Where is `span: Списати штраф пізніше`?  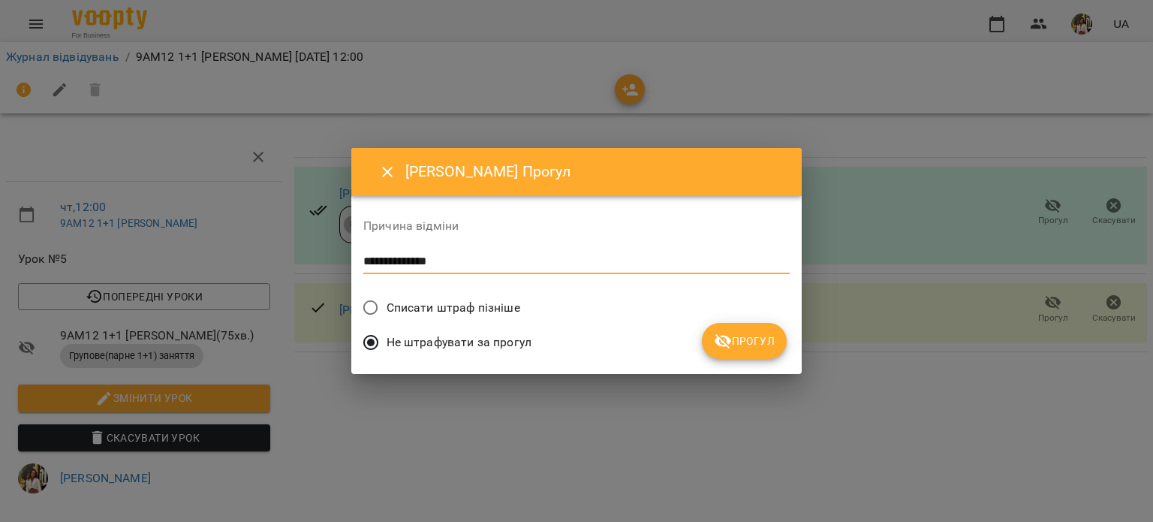 span: Списати штраф пізніше is located at coordinates (453, 308).